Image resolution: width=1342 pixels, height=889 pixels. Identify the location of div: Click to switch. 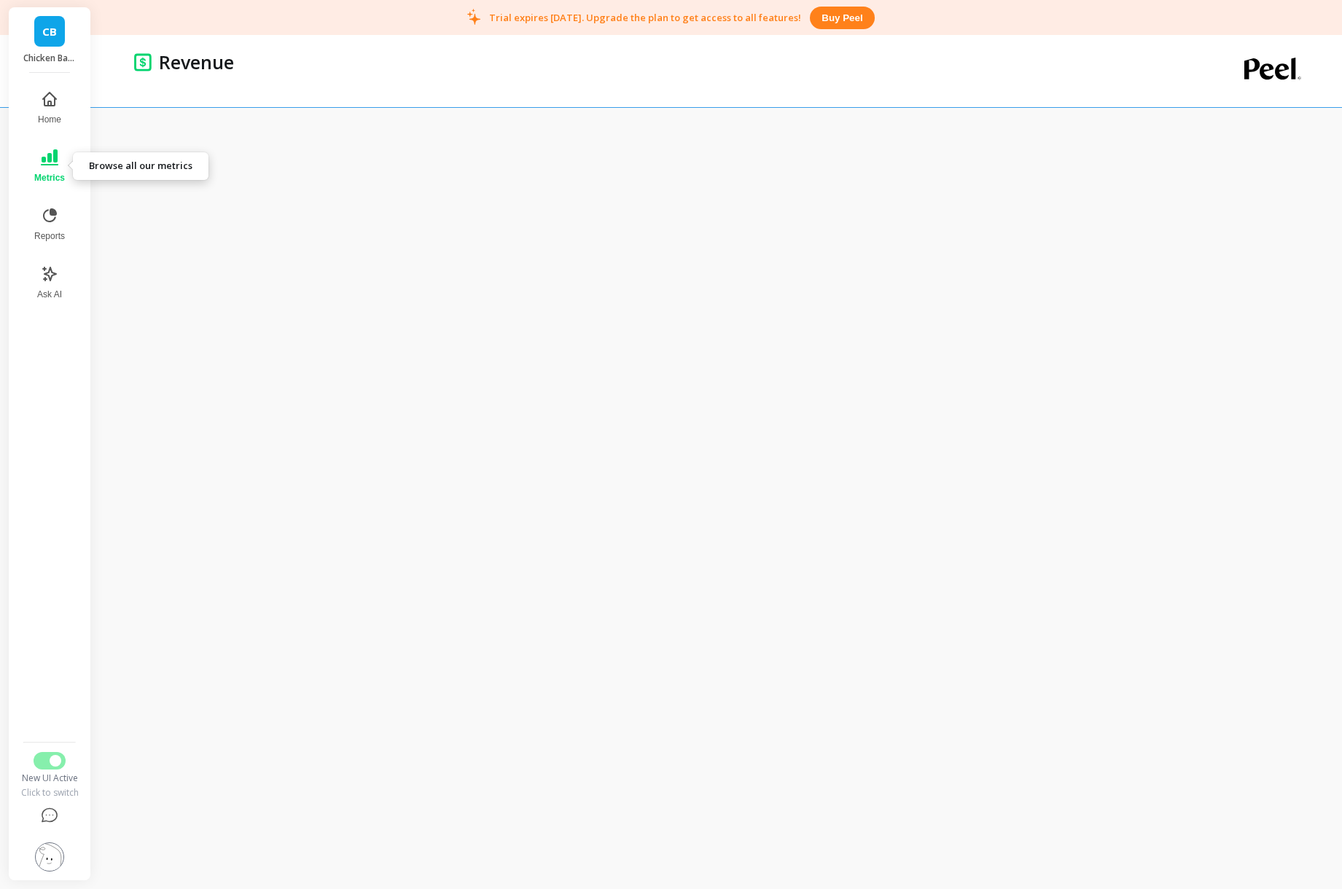
(50, 793).